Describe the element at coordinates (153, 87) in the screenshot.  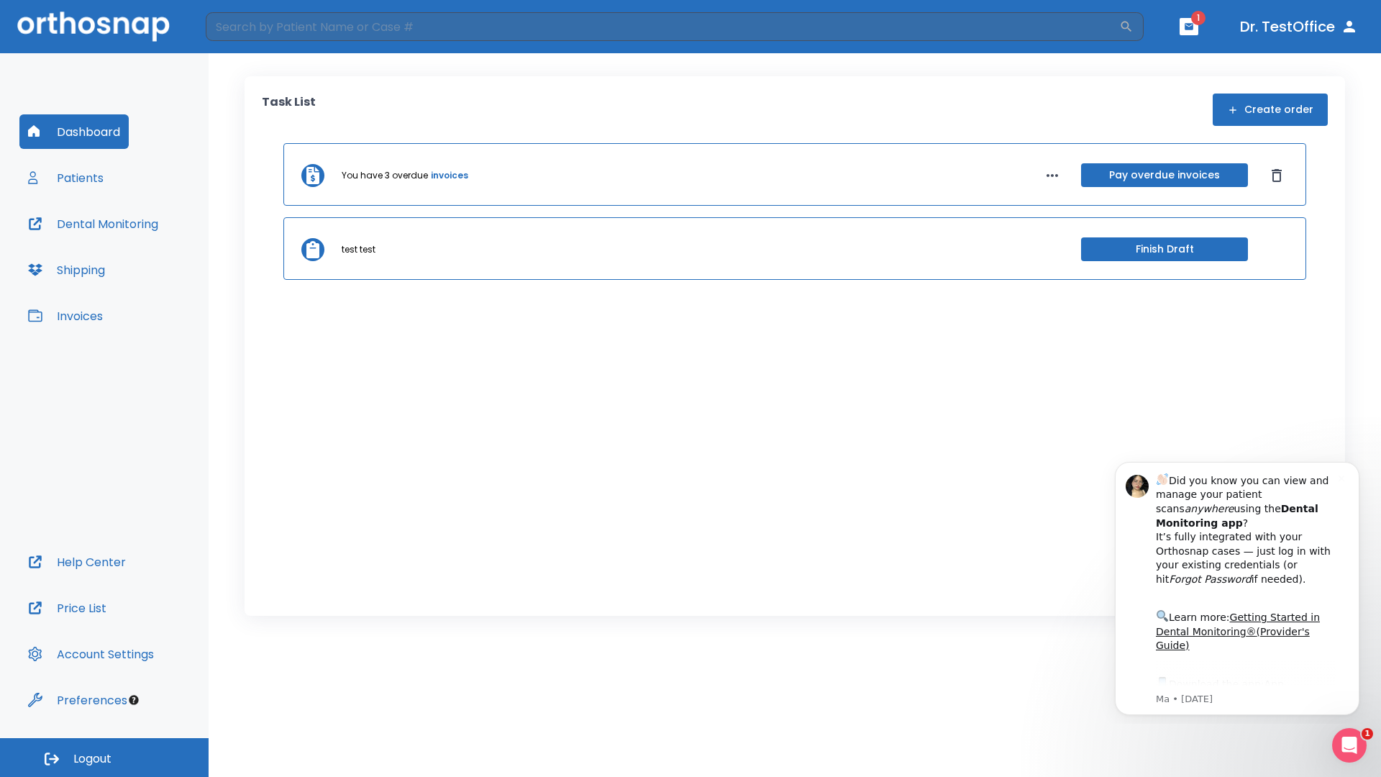
I see `div: Did you know you can view and manage your patient scans using the ? It’s fully integrated with yo...` at that location.